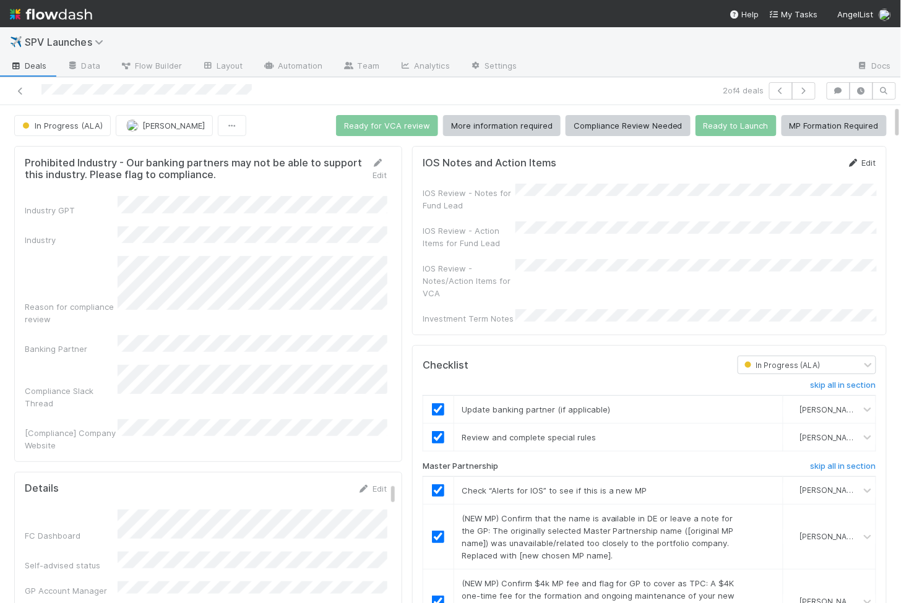 The height and width of the screenshot is (603, 901). Describe the element at coordinates (493, 67) in the screenshot. I see `a: Settings` at that location.